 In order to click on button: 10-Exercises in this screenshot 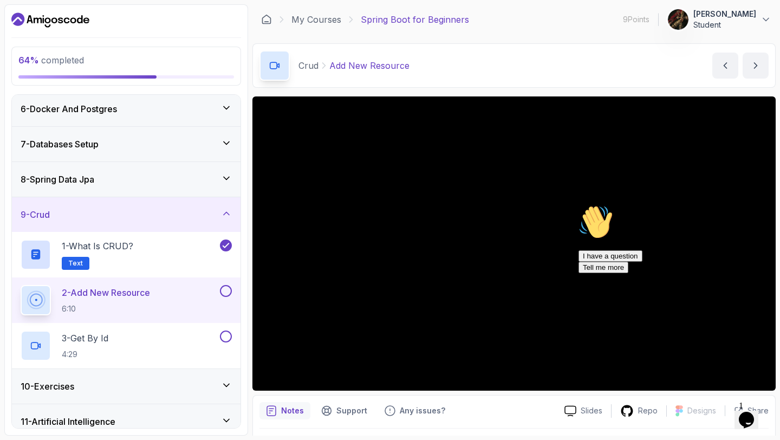, I will do `click(126, 386)`.